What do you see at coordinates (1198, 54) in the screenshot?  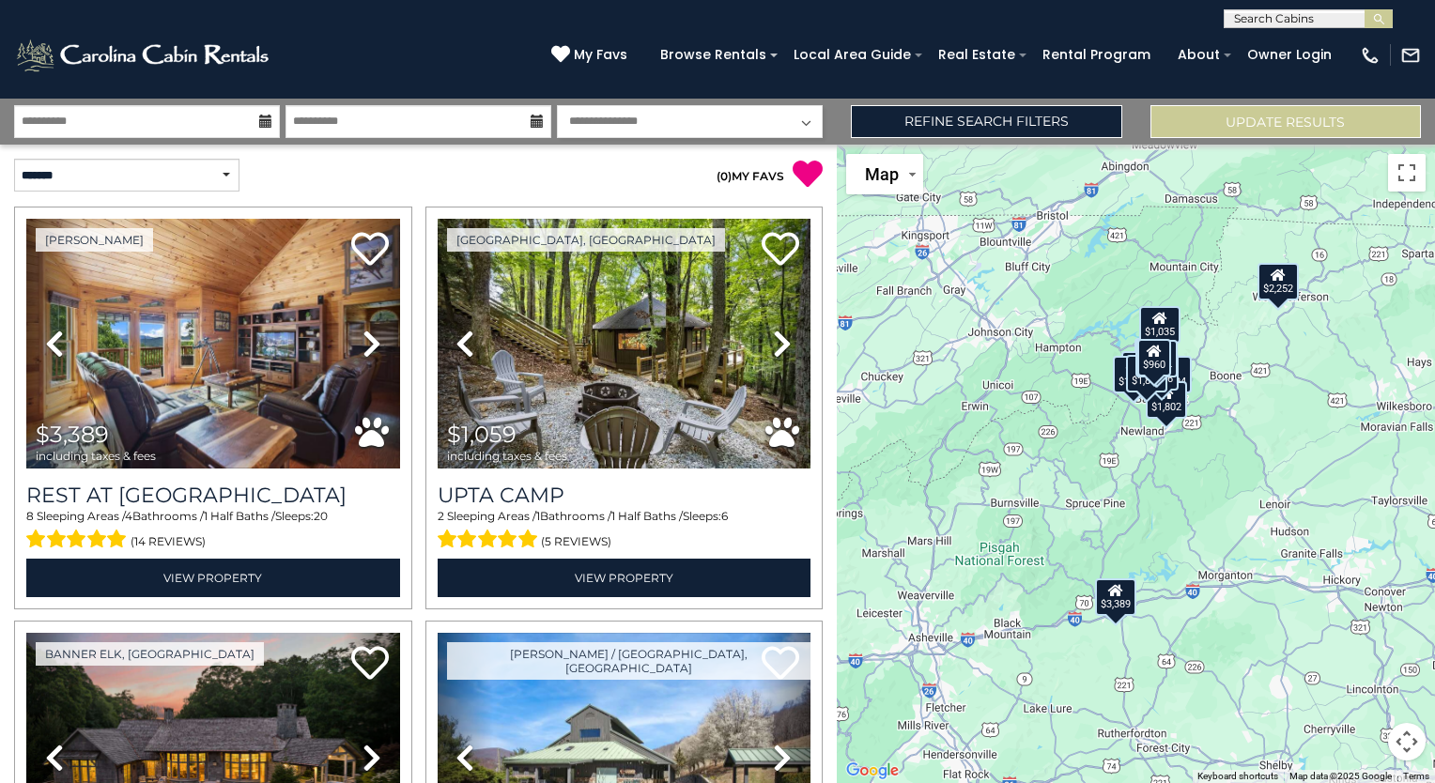 I see `a: About` at bounding box center [1198, 54].